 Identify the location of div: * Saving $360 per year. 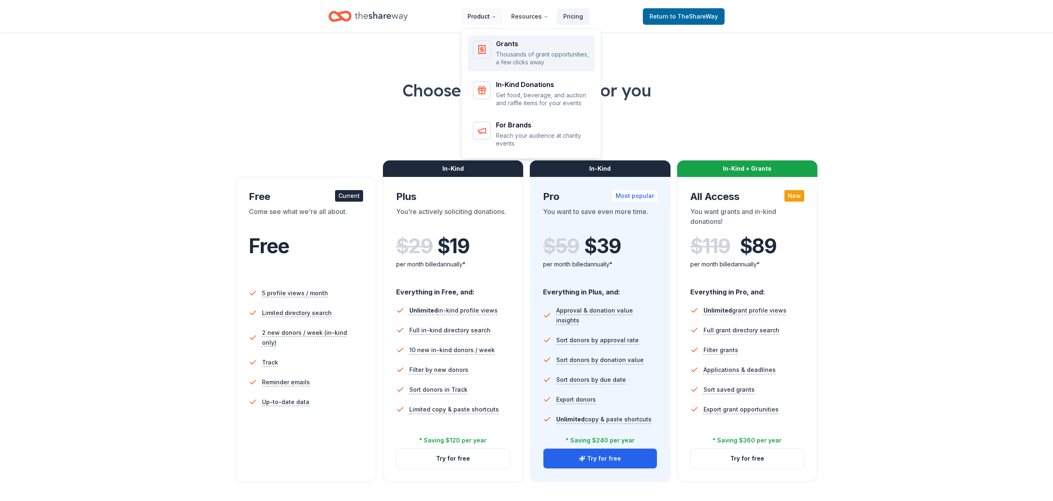
(747, 441).